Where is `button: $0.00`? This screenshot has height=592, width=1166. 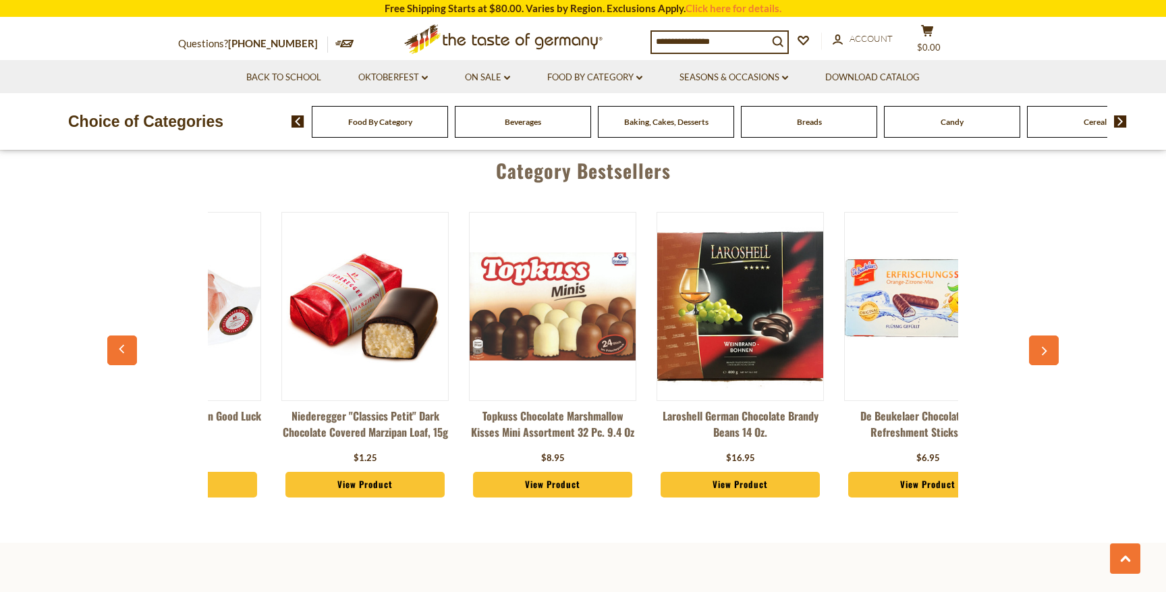
button: $0.00 is located at coordinates (927, 41).